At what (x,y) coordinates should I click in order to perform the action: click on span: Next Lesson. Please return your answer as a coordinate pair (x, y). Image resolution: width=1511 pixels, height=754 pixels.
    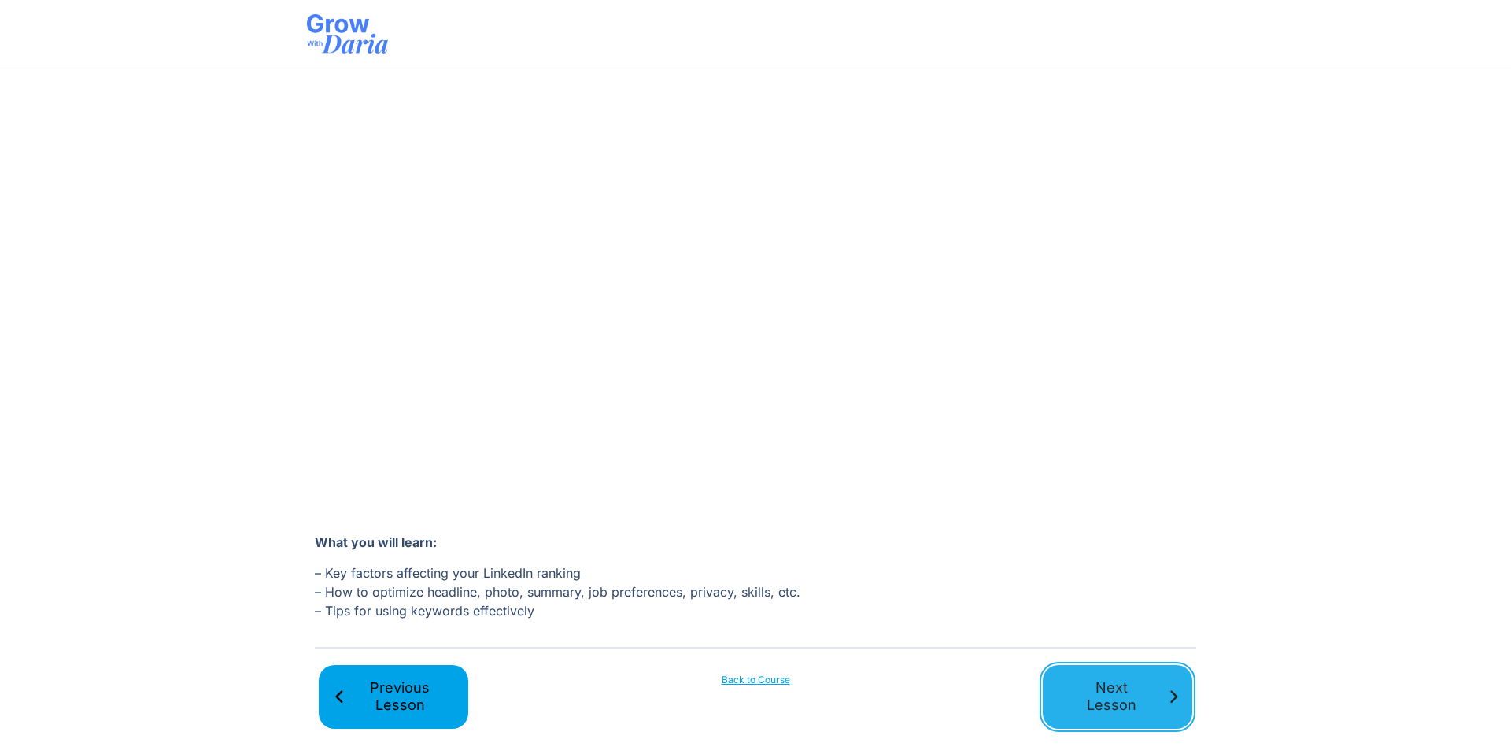
    Looking at the image, I should click on (1111, 697).